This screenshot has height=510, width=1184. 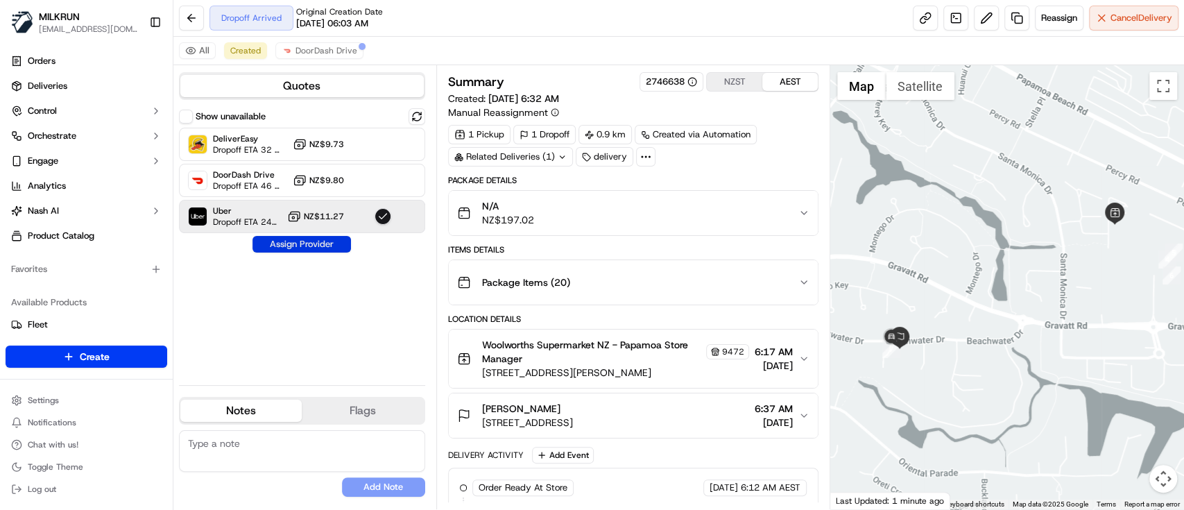 I want to click on div: 1 Dropoff, so click(x=544, y=135).